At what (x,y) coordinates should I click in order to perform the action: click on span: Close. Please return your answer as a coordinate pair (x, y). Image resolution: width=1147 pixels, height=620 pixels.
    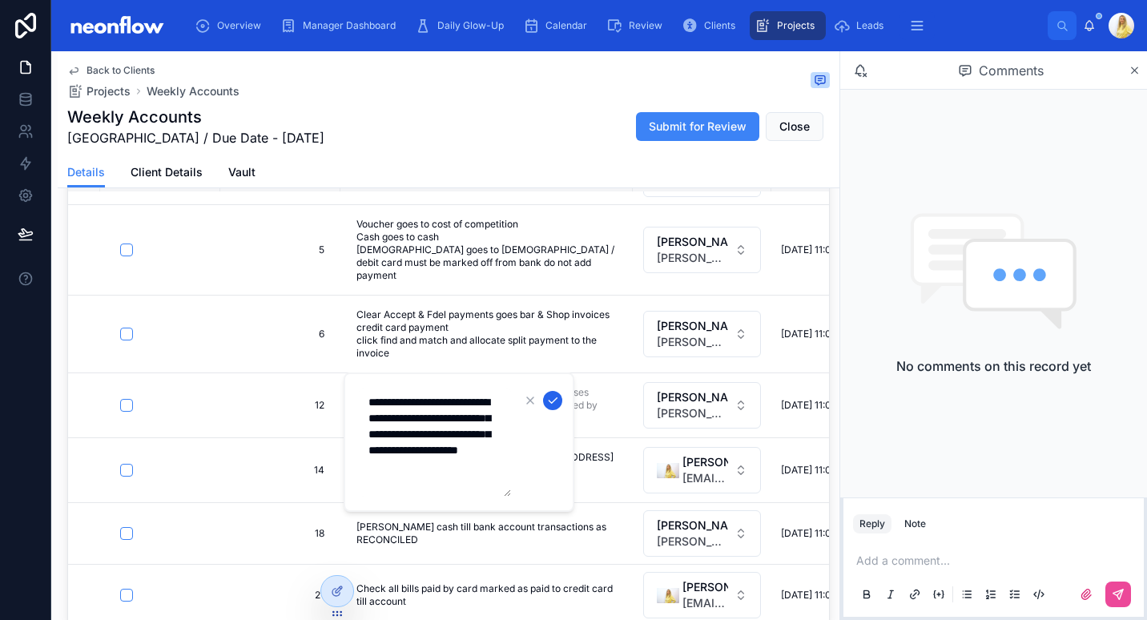
    Looking at the image, I should click on (794, 127).